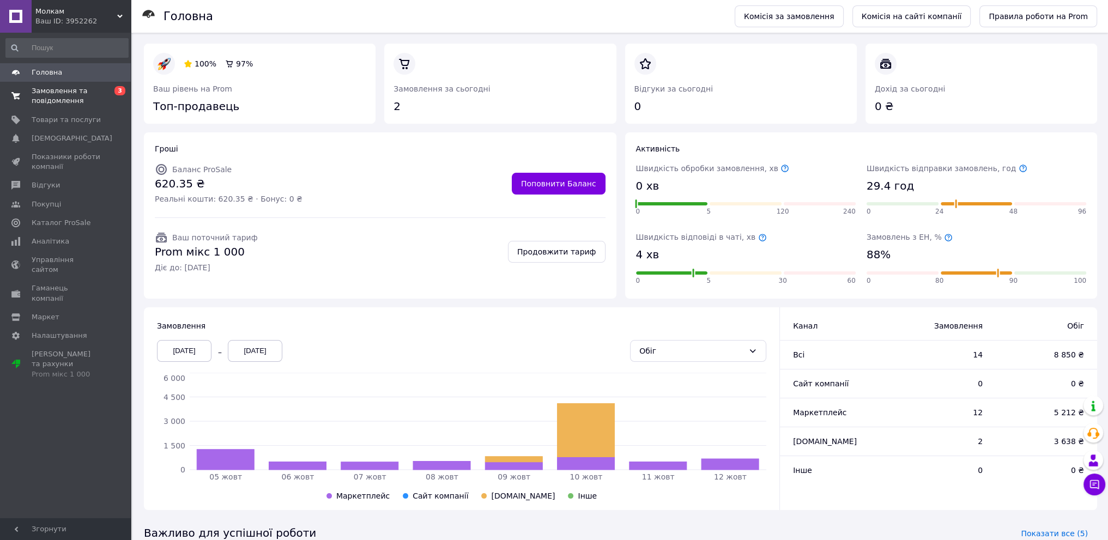 The image size is (1108, 540). Describe the element at coordinates (782, 211) in the screenshot. I see `span: 120` at that location.